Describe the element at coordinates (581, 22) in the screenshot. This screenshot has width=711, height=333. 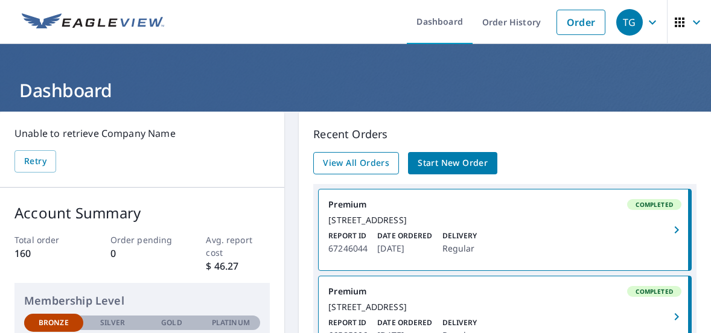
I see `a: Order` at that location.